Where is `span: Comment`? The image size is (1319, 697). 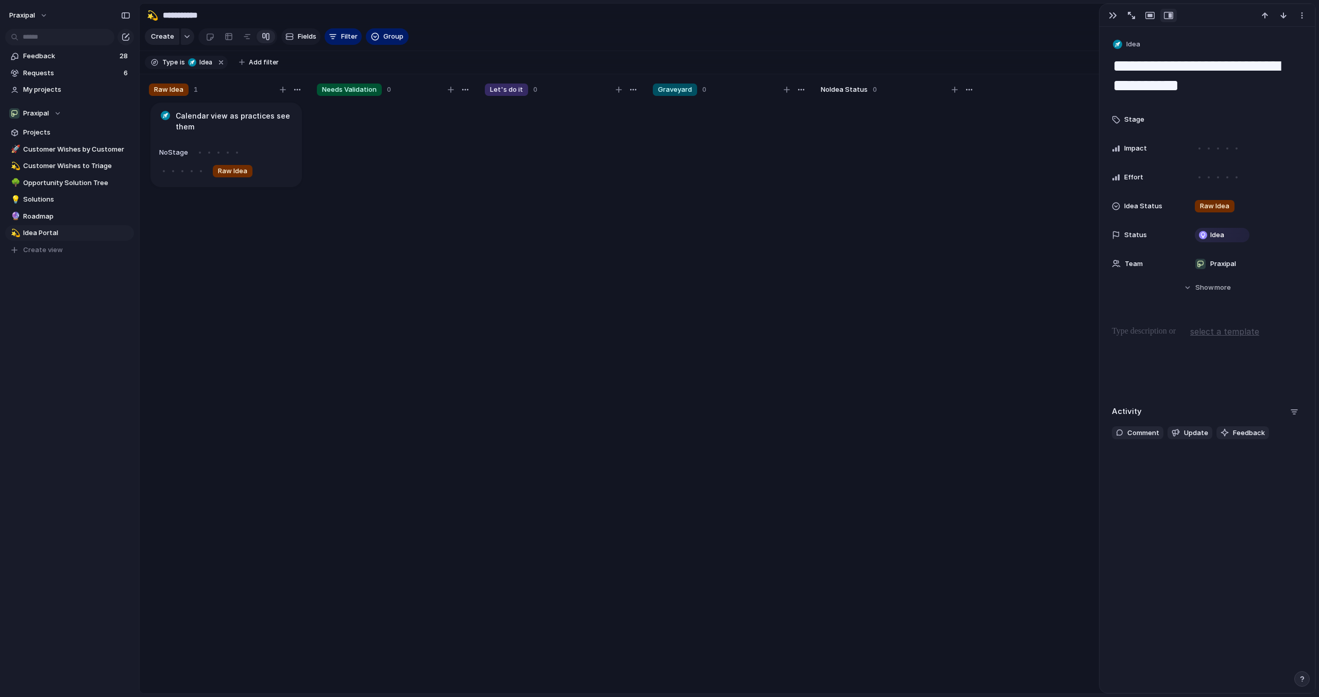
span: Comment is located at coordinates (1143, 433).